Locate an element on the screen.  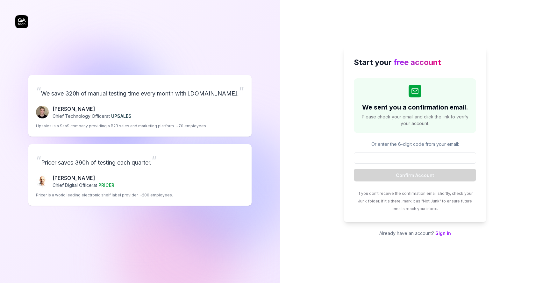
a: Sign in is located at coordinates (443, 233).